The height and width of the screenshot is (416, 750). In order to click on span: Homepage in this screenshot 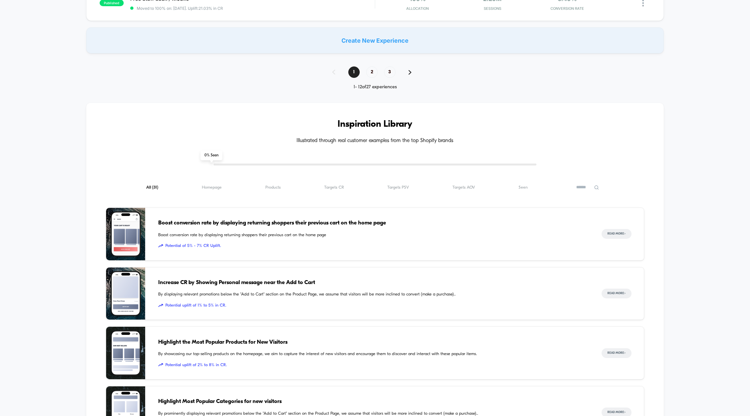, I will do `click(212, 187)`.